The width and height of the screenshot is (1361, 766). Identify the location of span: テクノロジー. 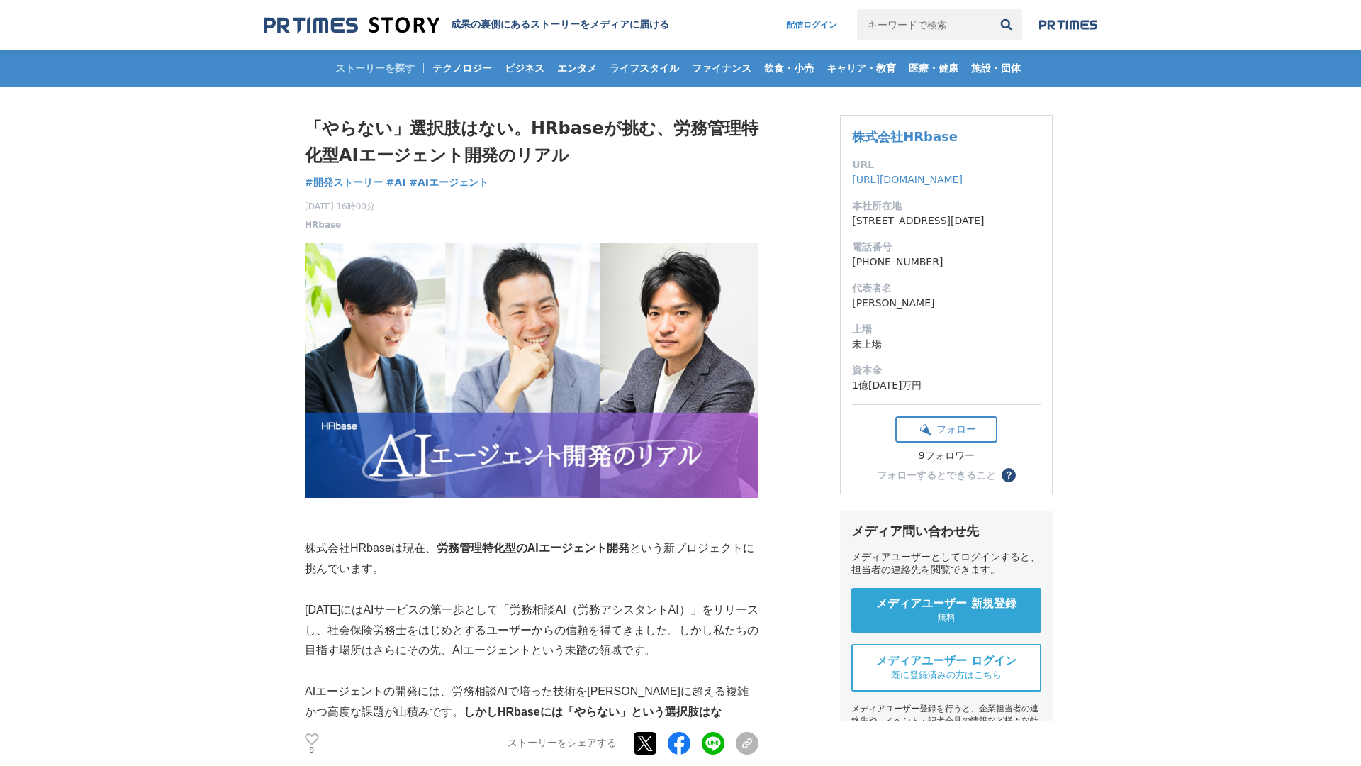
(462, 68).